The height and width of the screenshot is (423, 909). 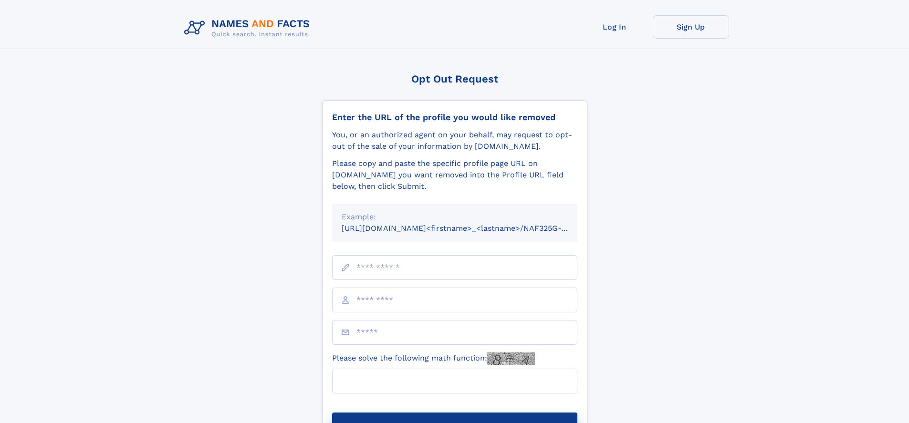 What do you see at coordinates (615, 27) in the screenshot?
I see `a: Log In` at bounding box center [615, 27].